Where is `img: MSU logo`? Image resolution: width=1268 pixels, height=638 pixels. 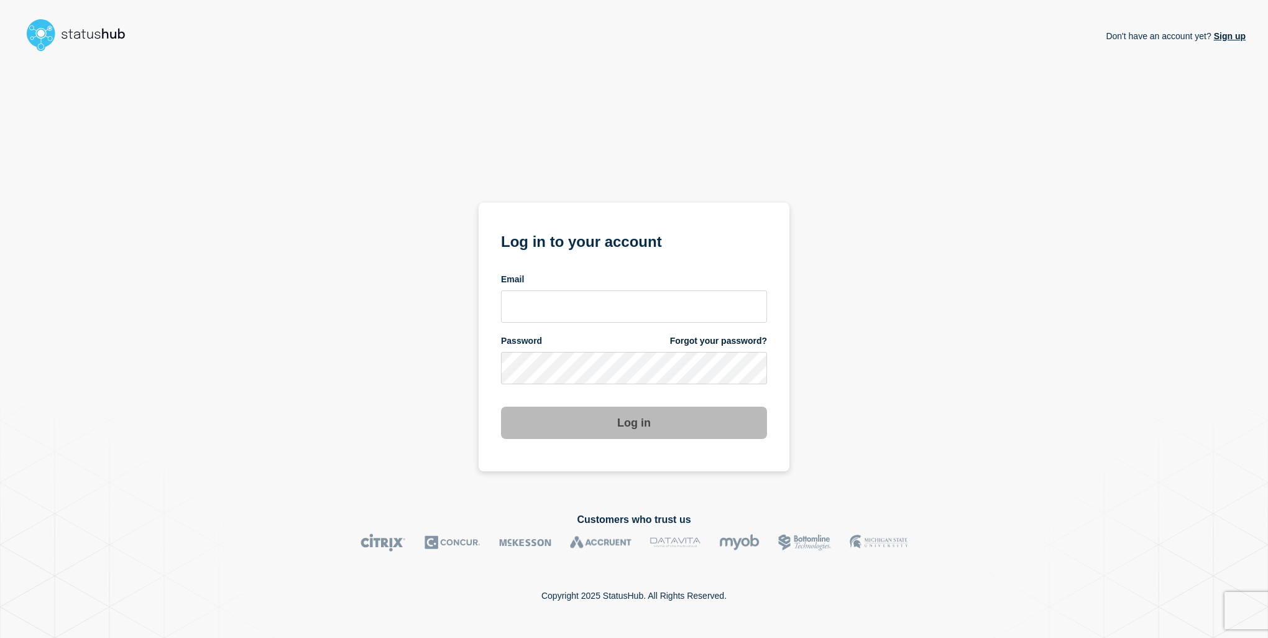 img: MSU logo is located at coordinates (878, 542).